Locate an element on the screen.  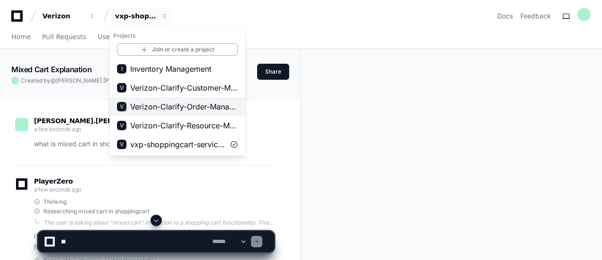
span: Verizon-Clarify-Resource-Management is located at coordinates (184, 125).